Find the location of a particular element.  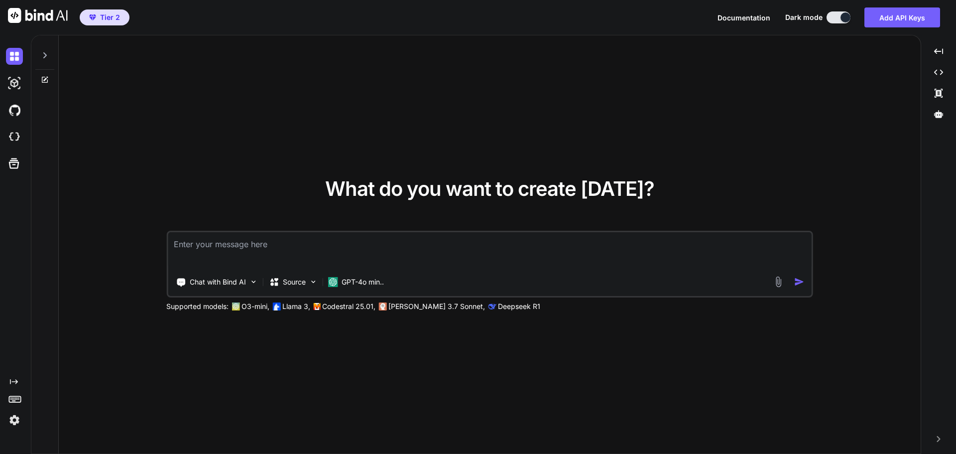

span: Dark mode is located at coordinates (804, 17).